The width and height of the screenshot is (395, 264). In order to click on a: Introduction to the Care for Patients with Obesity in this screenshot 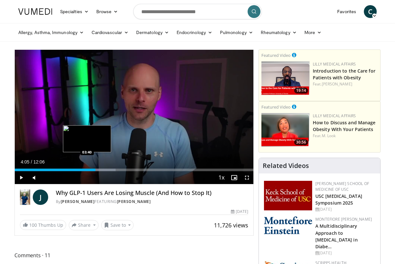, I will do `click(344, 74)`.